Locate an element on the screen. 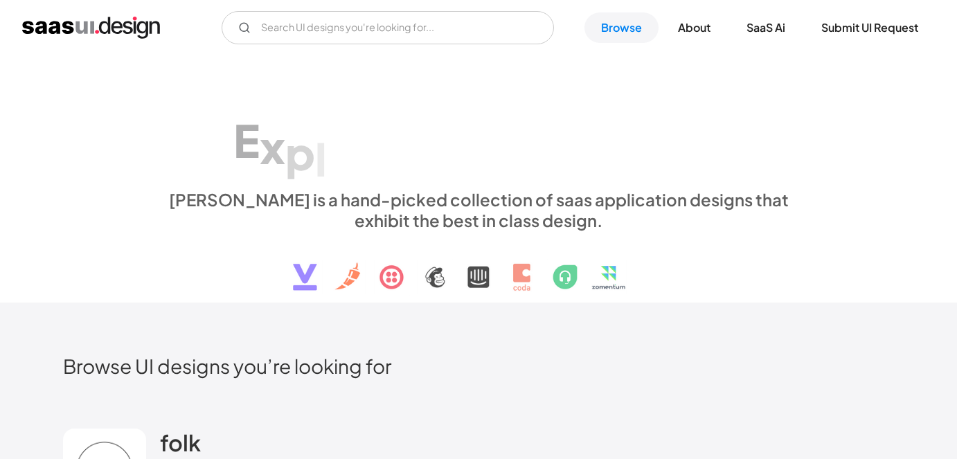 Image resolution: width=957 pixels, height=459 pixels. img: text, icon, saas logo is located at coordinates (479, 267).